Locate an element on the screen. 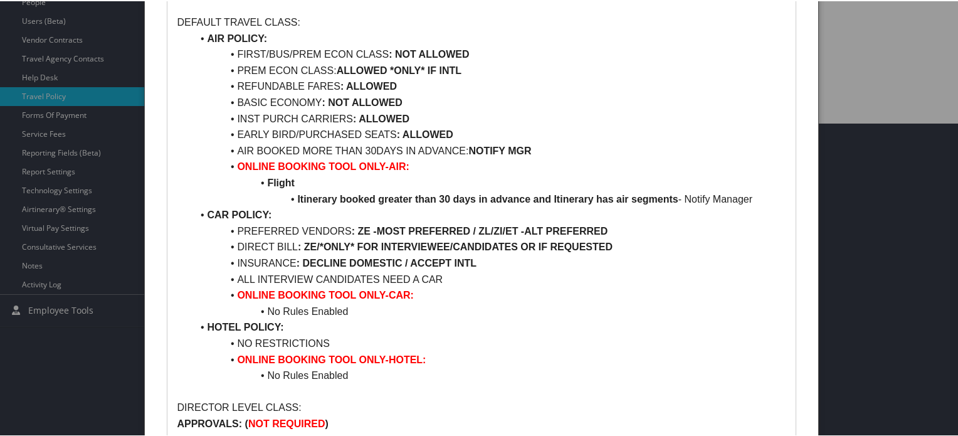 Image resolution: width=958 pixels, height=436 pixels. strong: : ZE/*ONLY* FOR INTERVIEWEE/CANDIDATES OR IF REQUESTED is located at coordinates (455, 245).